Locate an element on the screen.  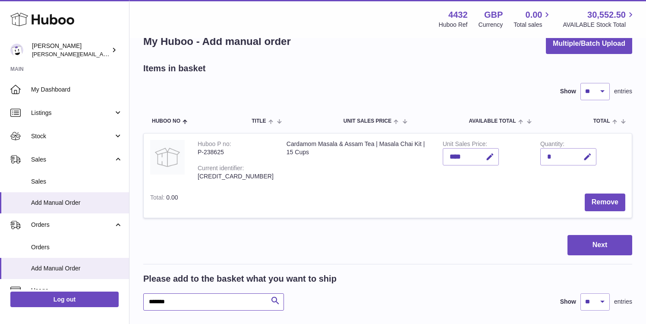
span: AVAILABLE Stock Total is located at coordinates (599, 25).